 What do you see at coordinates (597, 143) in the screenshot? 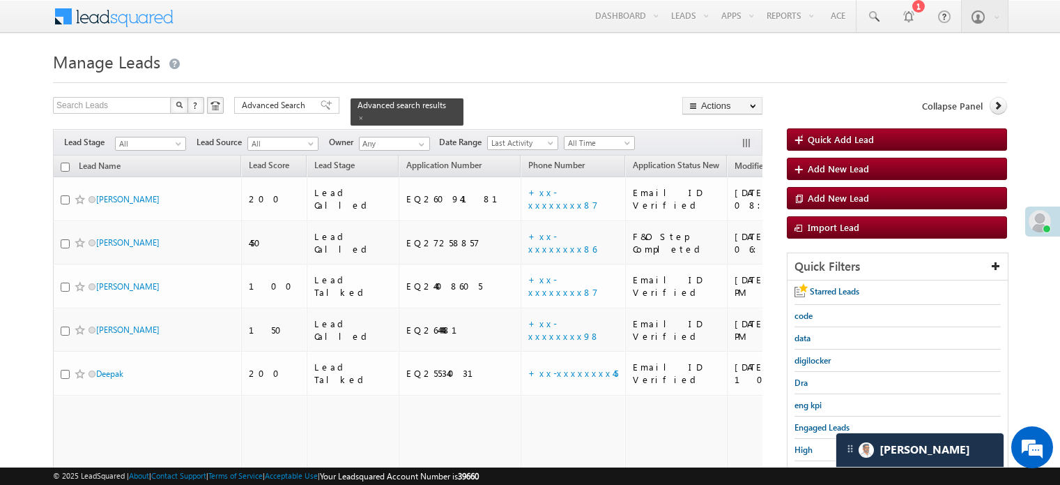
I see `span: All Time` at bounding box center [597, 143].